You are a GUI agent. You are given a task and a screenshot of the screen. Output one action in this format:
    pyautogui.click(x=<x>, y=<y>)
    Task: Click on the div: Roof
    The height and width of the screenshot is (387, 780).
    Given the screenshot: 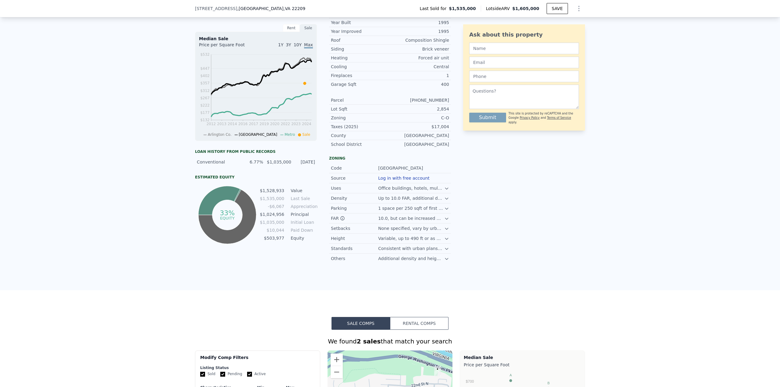 What is the action you would take?
    pyautogui.click(x=360, y=40)
    